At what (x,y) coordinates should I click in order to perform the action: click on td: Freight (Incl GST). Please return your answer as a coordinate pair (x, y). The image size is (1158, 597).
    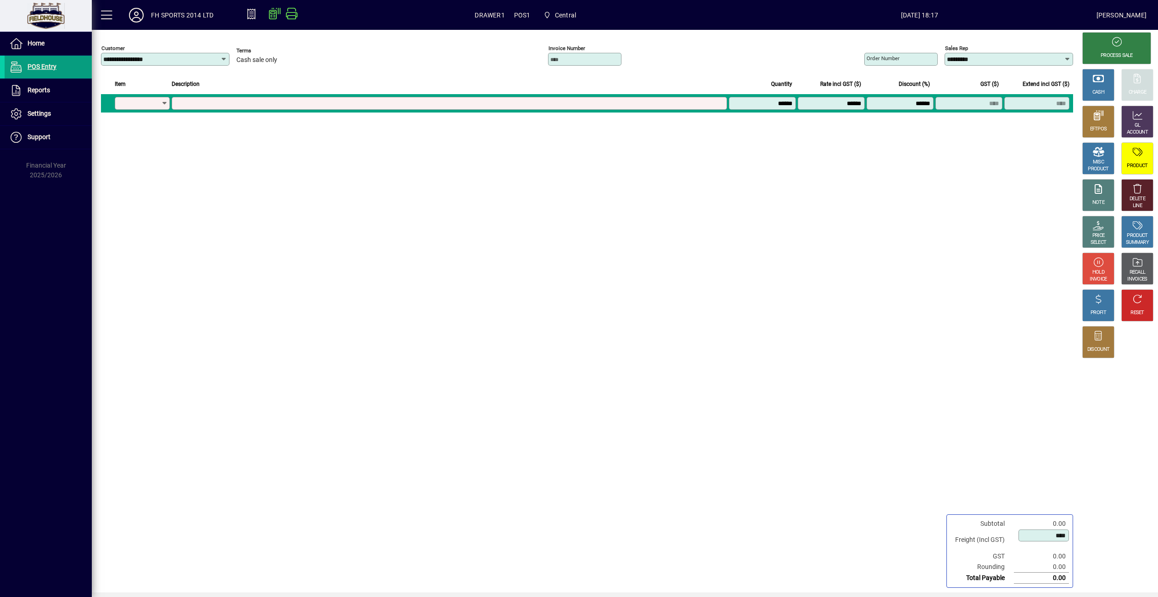
    Looking at the image, I should click on (982, 540).